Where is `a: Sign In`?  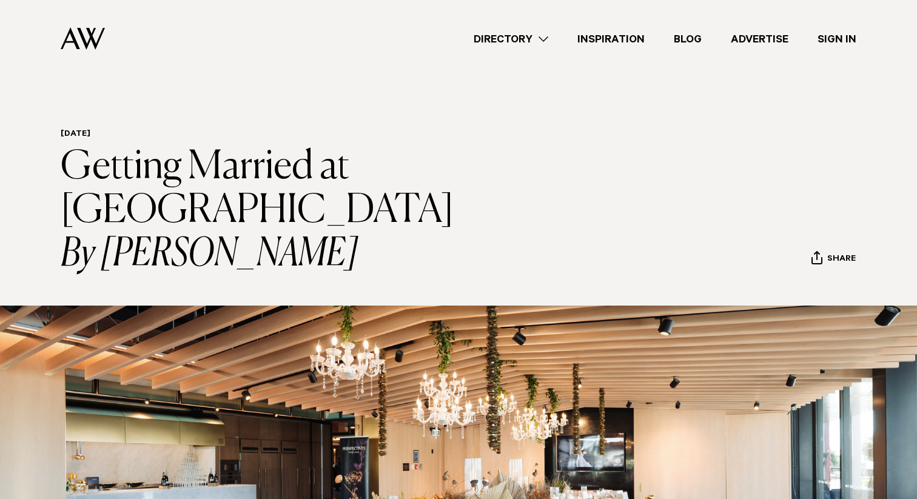 a: Sign In is located at coordinates (837, 39).